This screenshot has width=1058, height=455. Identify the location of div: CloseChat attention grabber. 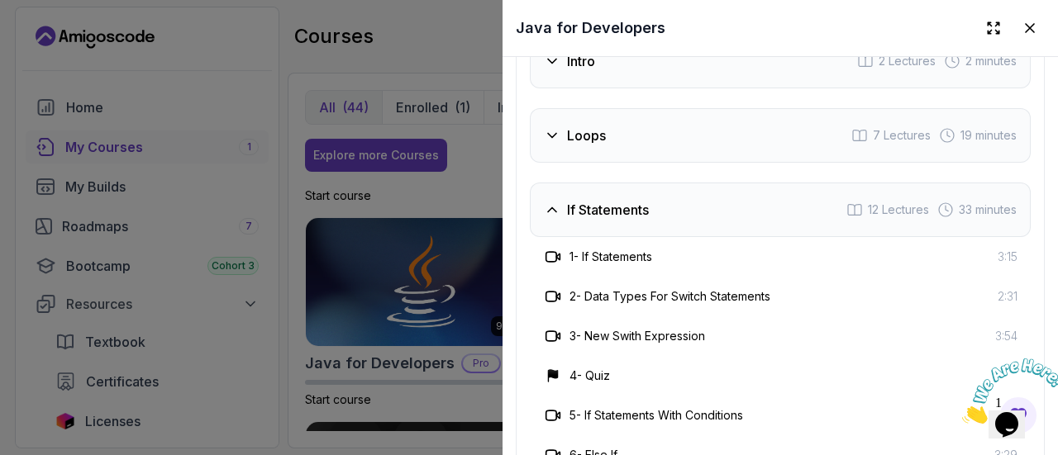
(51, 39).